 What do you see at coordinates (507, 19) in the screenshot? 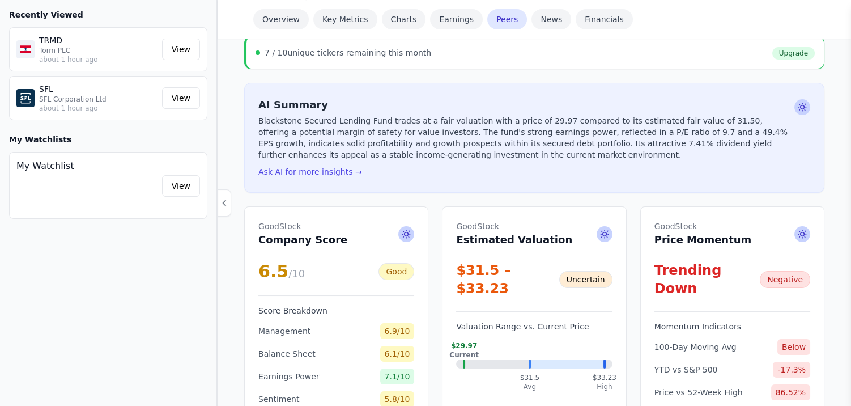
I see `a: Peers` at bounding box center [507, 19].